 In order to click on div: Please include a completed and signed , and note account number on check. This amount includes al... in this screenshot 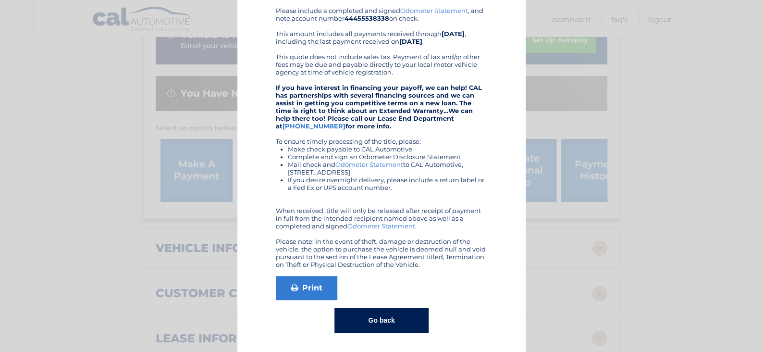, I will do `click(382, 137)`.